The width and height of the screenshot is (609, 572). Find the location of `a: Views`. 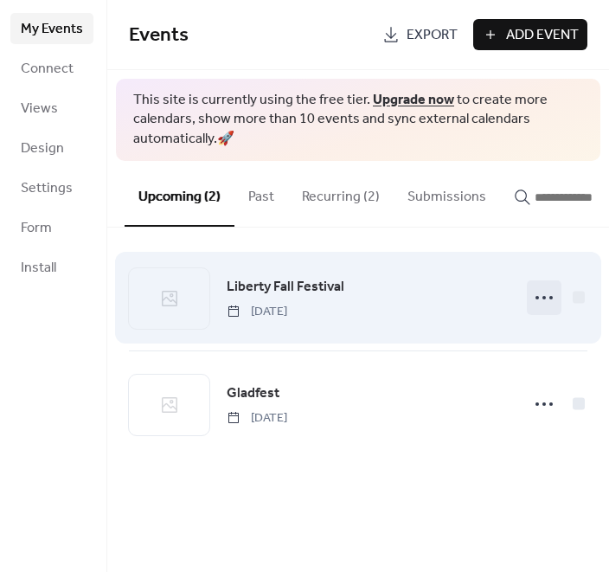

a: Views is located at coordinates (52, 108).